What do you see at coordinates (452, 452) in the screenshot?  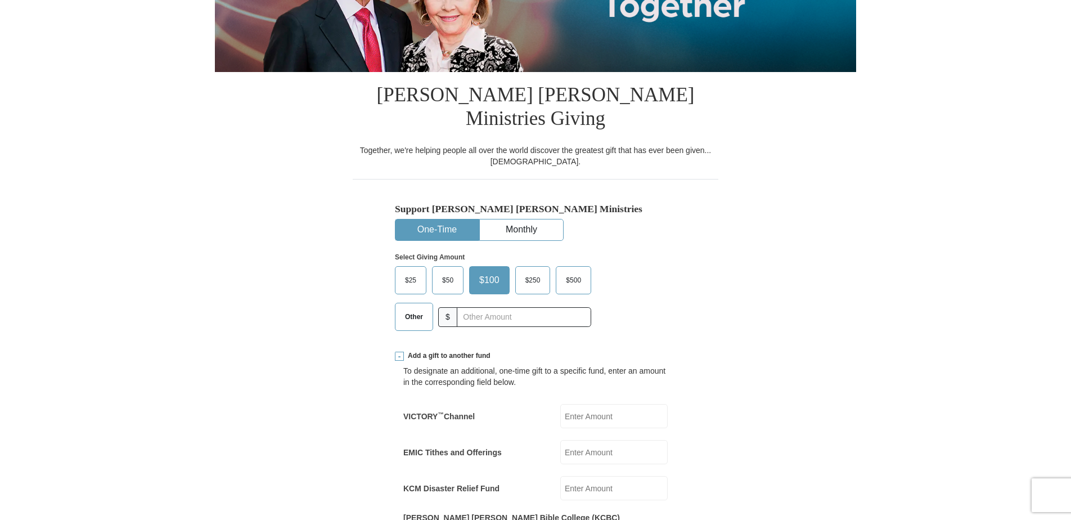 I see `label: EMIC Tithes and Offerings` at bounding box center [452, 452].